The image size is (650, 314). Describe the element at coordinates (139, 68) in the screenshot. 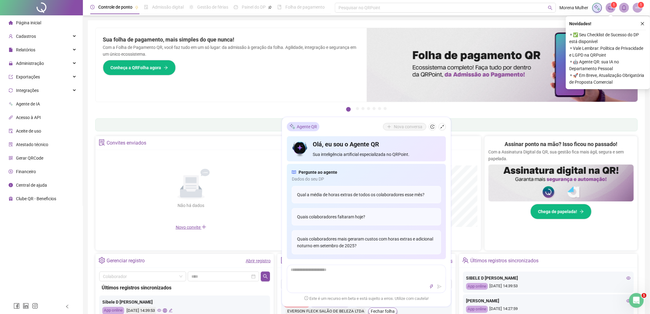

I see `button: Conheça a QRFolha agora` at that location.